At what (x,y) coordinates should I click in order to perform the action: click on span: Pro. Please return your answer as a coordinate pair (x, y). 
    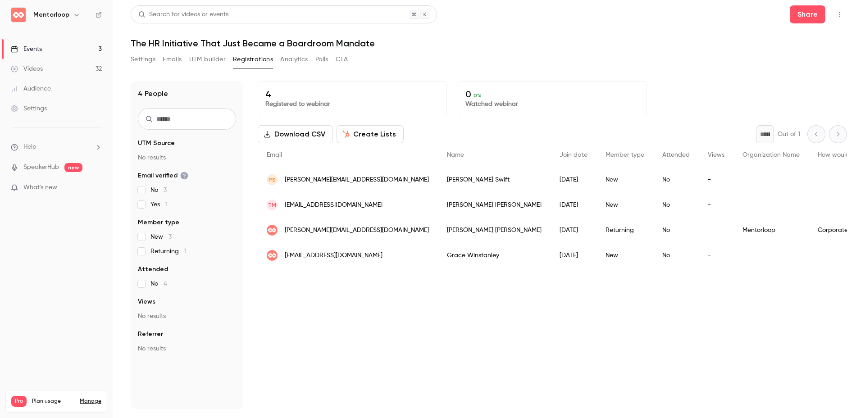
    Looking at the image, I should click on (19, 402).